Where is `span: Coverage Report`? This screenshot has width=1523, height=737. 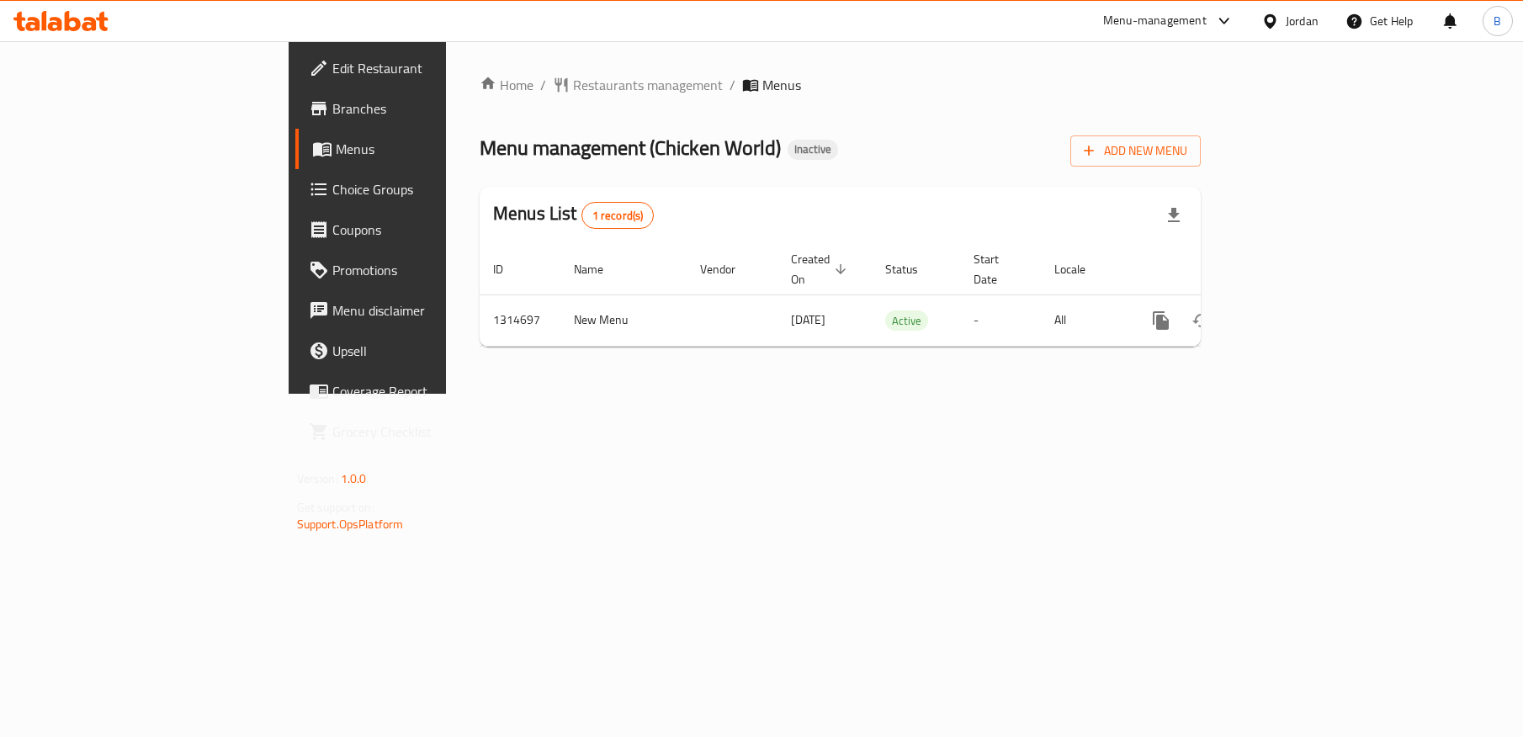 span: Coverage Report is located at coordinates (431, 391).